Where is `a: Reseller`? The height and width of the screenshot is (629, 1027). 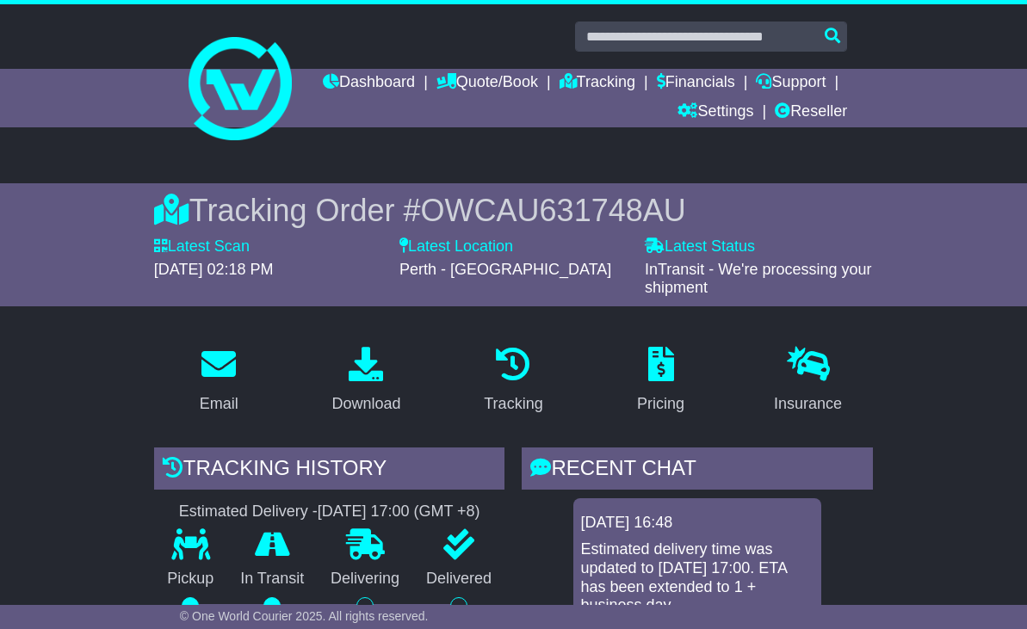
a: Reseller is located at coordinates (811, 113).